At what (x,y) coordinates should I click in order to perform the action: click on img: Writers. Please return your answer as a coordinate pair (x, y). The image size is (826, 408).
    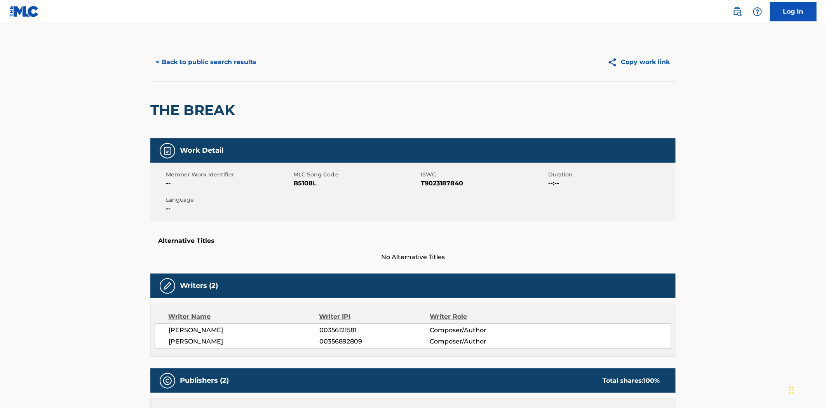
    Looking at the image, I should click on (168, 286).